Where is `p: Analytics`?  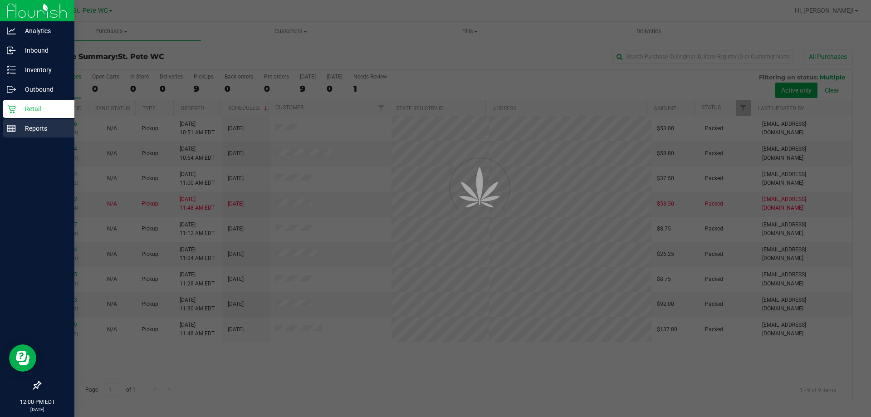
p: Analytics is located at coordinates (43, 31).